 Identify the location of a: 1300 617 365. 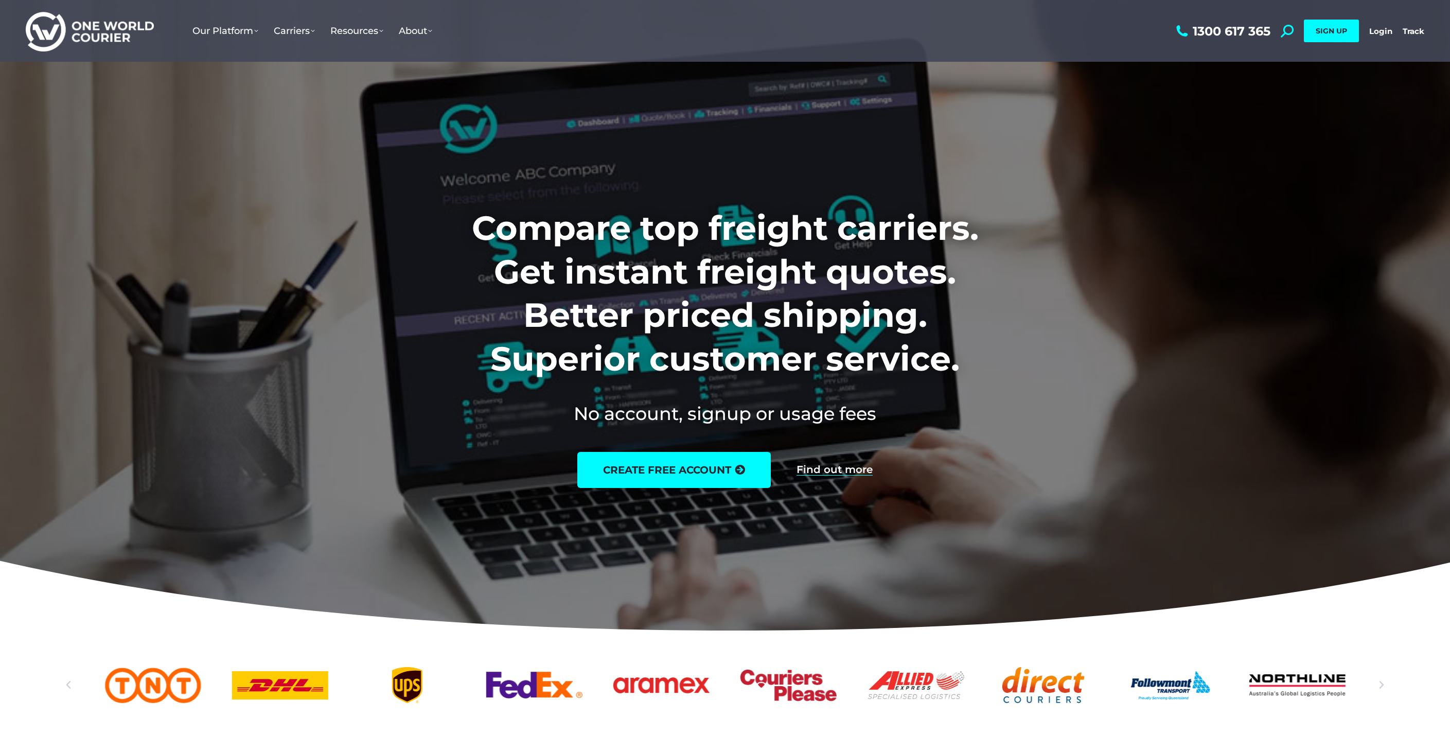
(1222, 31).